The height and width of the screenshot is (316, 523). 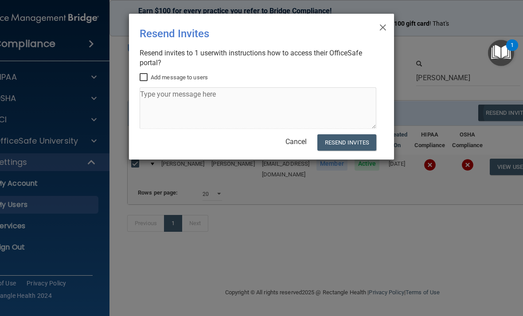 I want to click on div: Resend Invites, so click(x=243, y=34).